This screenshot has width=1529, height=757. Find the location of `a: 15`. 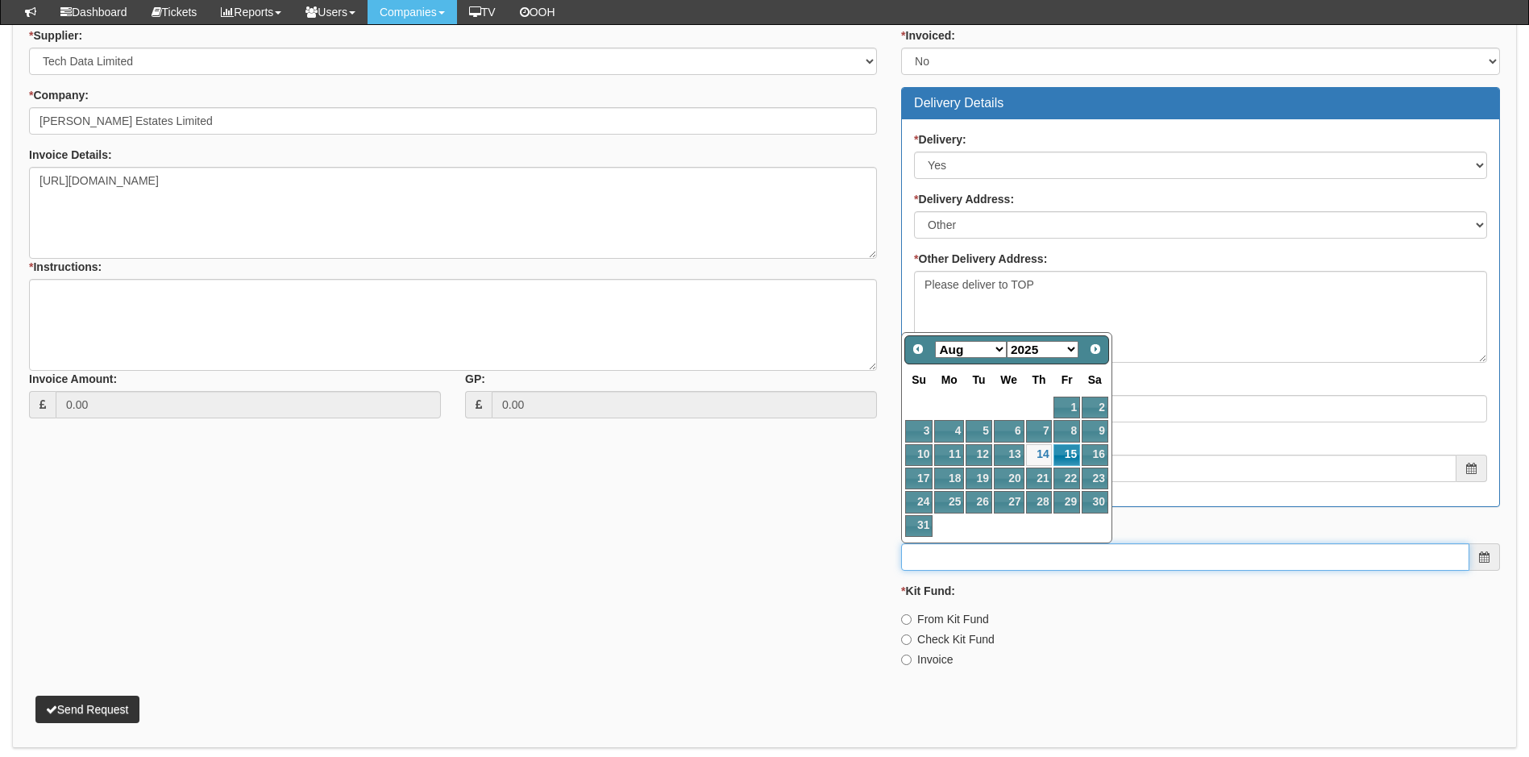

a: 15 is located at coordinates (1066, 455).